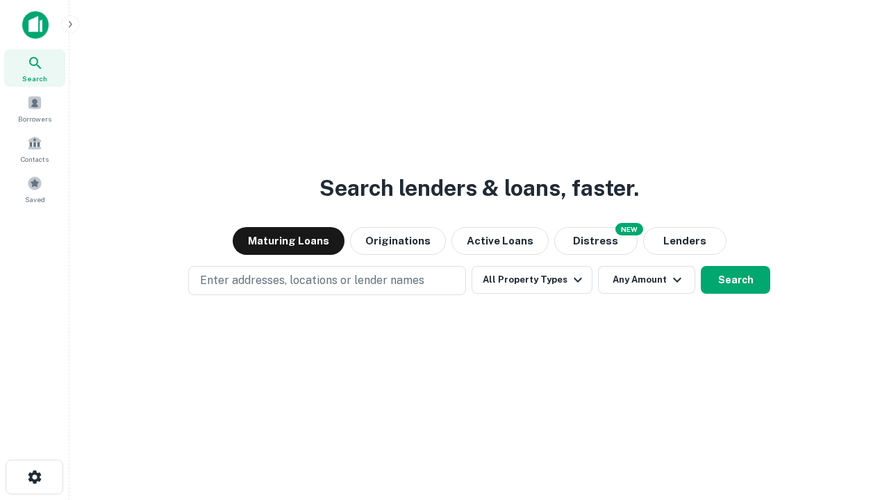 The image size is (889, 500). I want to click on div: Search, so click(35, 68).